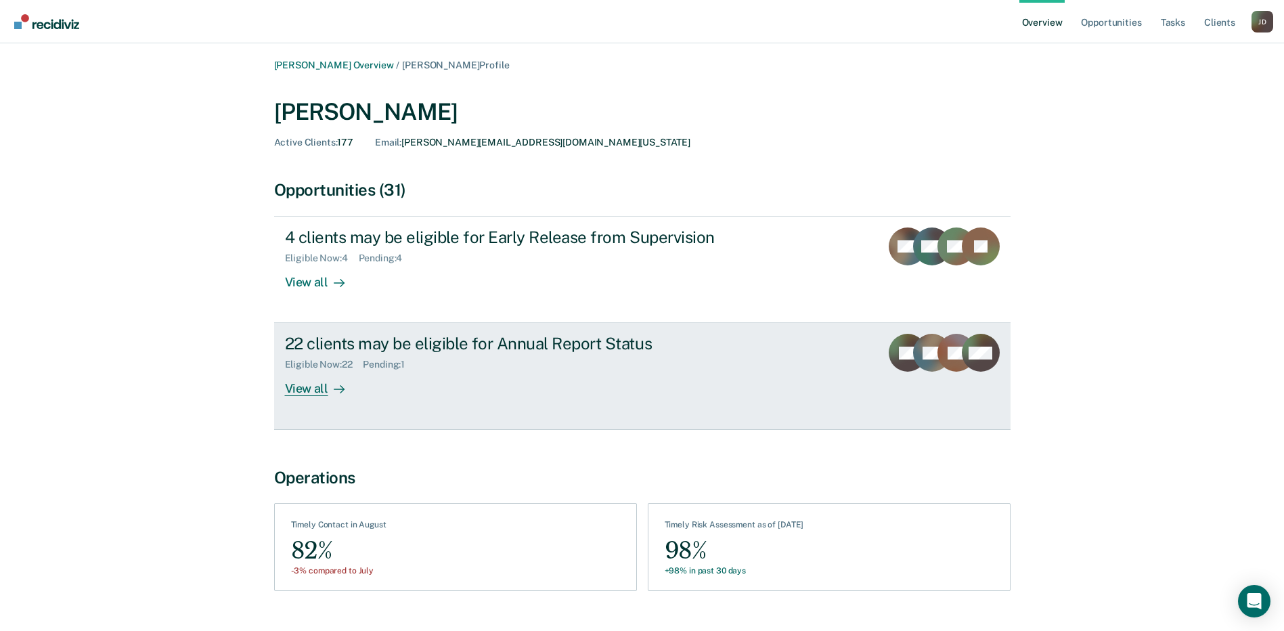 This screenshot has width=1284, height=631. Describe the element at coordinates (314, 142) in the screenshot. I see `div: 177` at that location.